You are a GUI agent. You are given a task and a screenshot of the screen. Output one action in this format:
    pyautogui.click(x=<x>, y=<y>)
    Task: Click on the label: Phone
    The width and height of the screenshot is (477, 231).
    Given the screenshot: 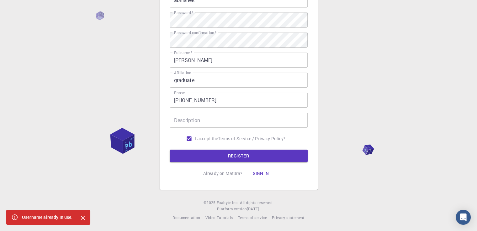 What is the action you would take?
    pyautogui.click(x=179, y=93)
    